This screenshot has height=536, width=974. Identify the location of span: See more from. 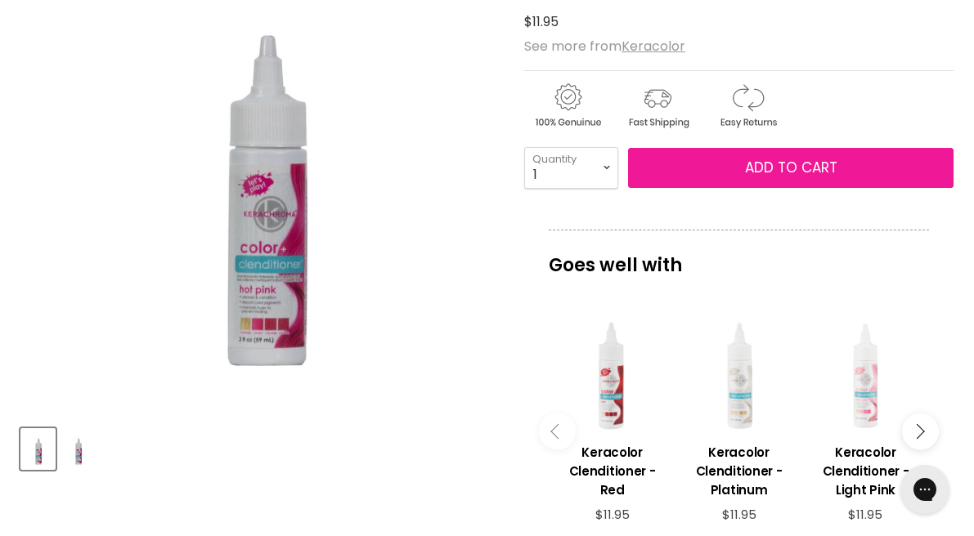
(604, 46).